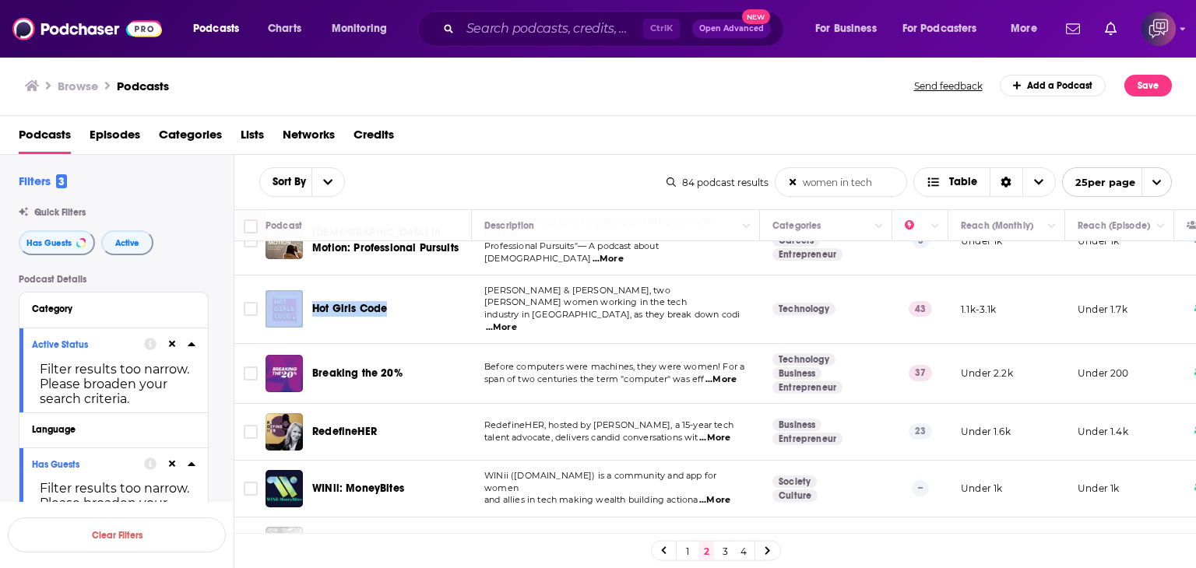  I want to click on button: Open AdvancedNew, so click(731, 29).